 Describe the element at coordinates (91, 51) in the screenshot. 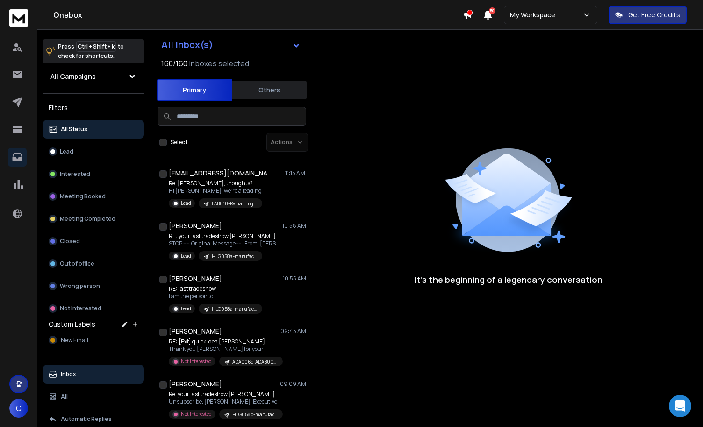

I see `p: Press to check for shortcuts.` at that location.